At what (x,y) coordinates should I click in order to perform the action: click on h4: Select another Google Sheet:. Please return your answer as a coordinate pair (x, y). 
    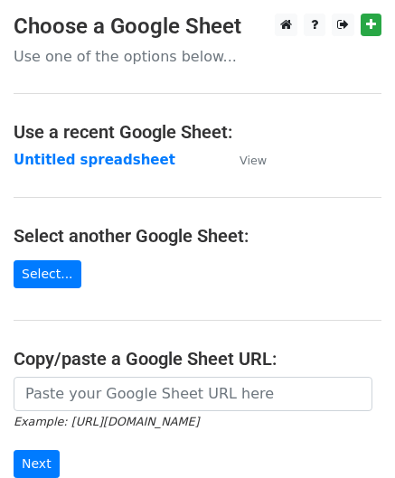
    Looking at the image, I should click on (197, 236).